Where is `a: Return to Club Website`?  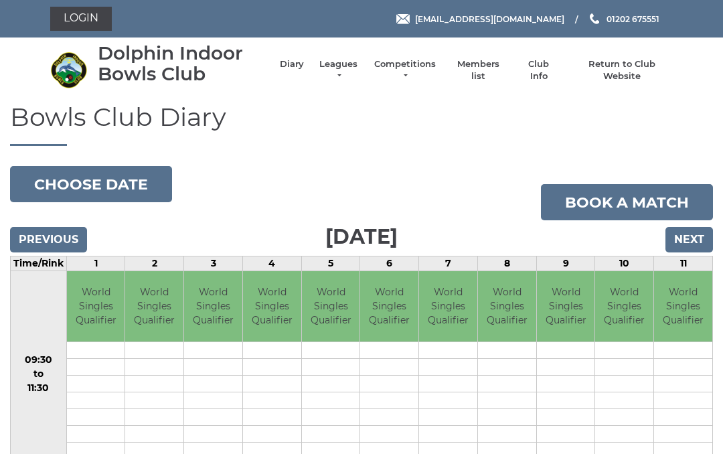
a: Return to Club Website is located at coordinates (622, 70).